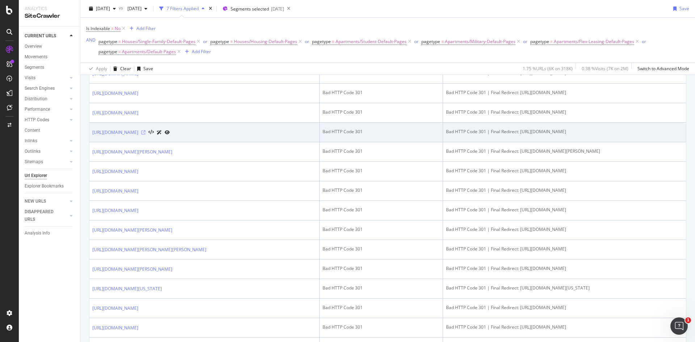 The width and height of the screenshot is (695, 342). I want to click on span: Houses/Single-Family-Default-Pages, so click(159, 42).